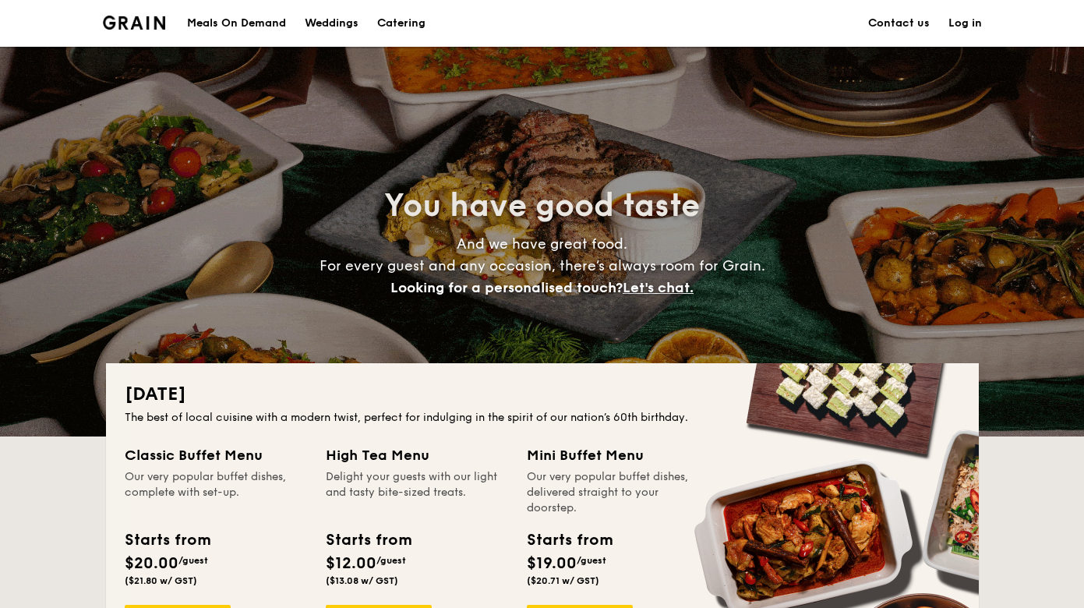 The width and height of the screenshot is (1084, 608). What do you see at coordinates (417, 492) in the screenshot?
I see `div: Delight your guests with our light and tasty bite-sized treats.` at bounding box center [417, 492].